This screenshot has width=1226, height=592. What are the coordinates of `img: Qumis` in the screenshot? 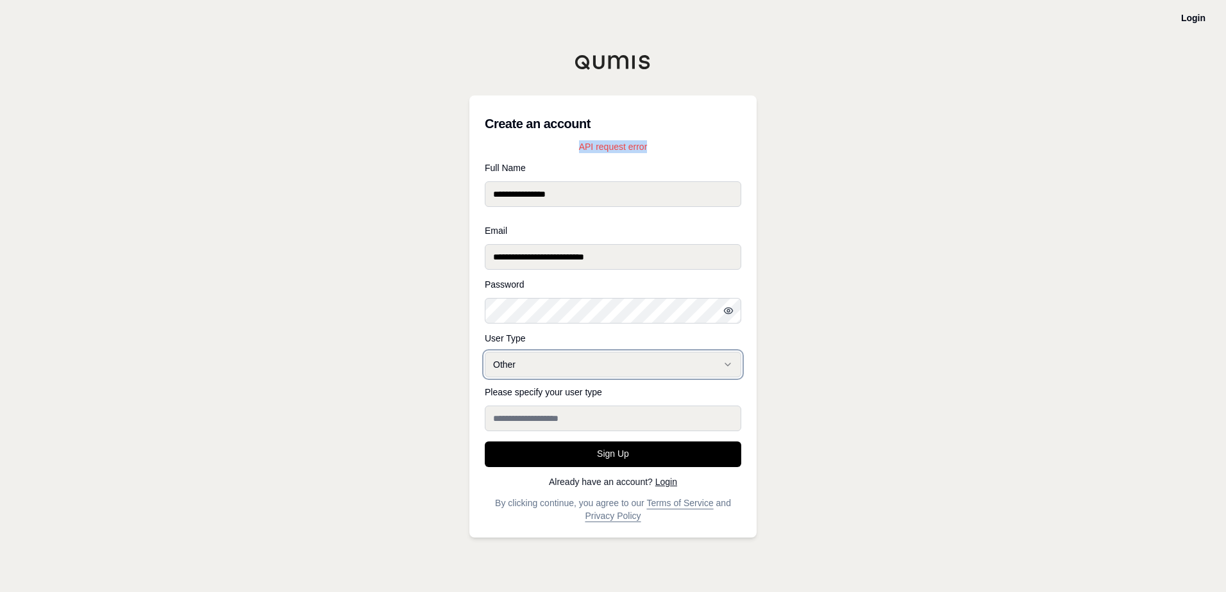 It's located at (613, 62).